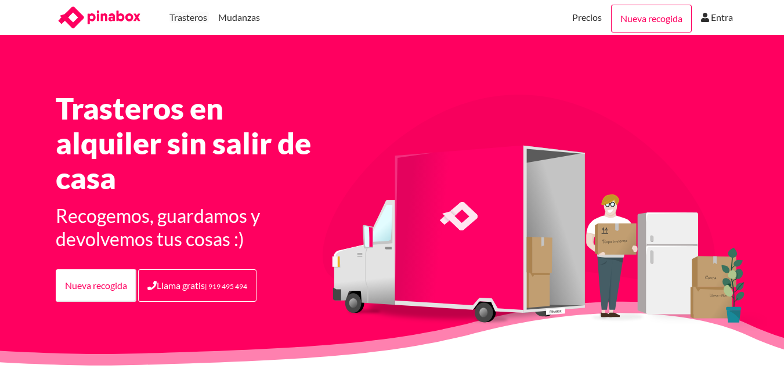 The height and width of the screenshot is (372, 784). I want to click on div: Chat Widget, so click(755, 344).